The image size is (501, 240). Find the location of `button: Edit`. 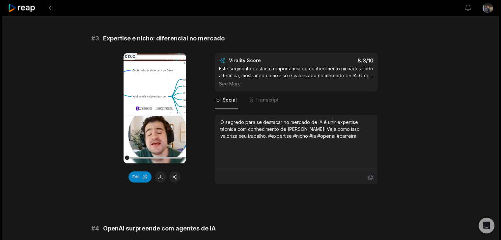

button: Edit is located at coordinates (140, 177).